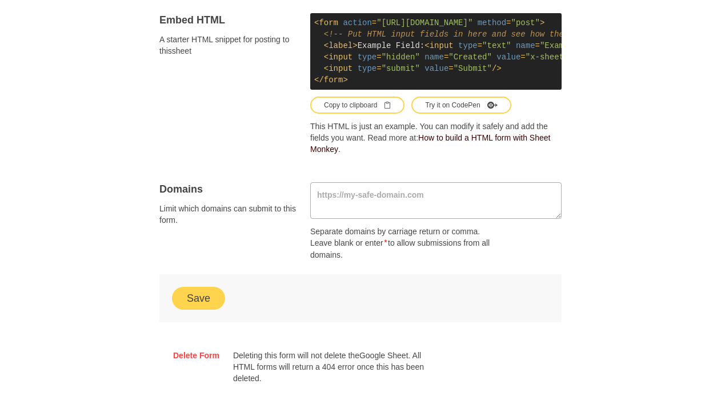  What do you see at coordinates (340, 46) in the screenshot?
I see `span: label` at bounding box center [340, 46].